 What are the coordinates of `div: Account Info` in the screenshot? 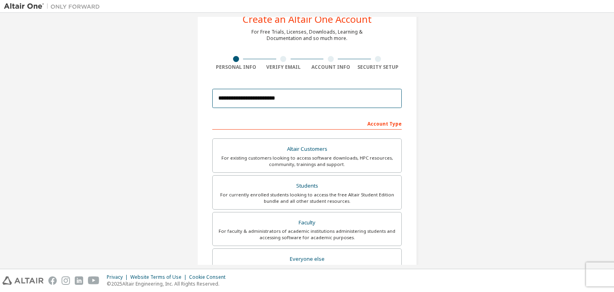 It's located at (331, 67).